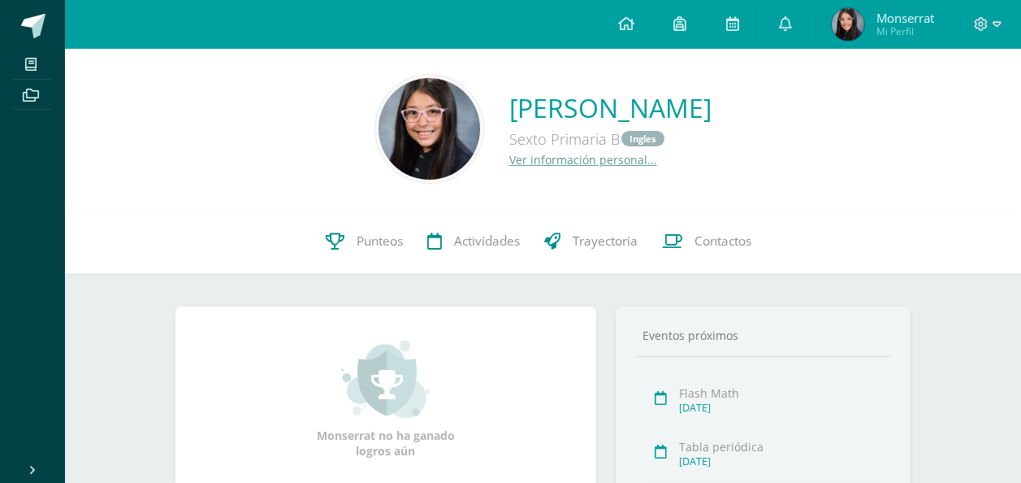 The height and width of the screenshot is (483, 1021). I want to click on div: Flash Math, so click(782, 392).